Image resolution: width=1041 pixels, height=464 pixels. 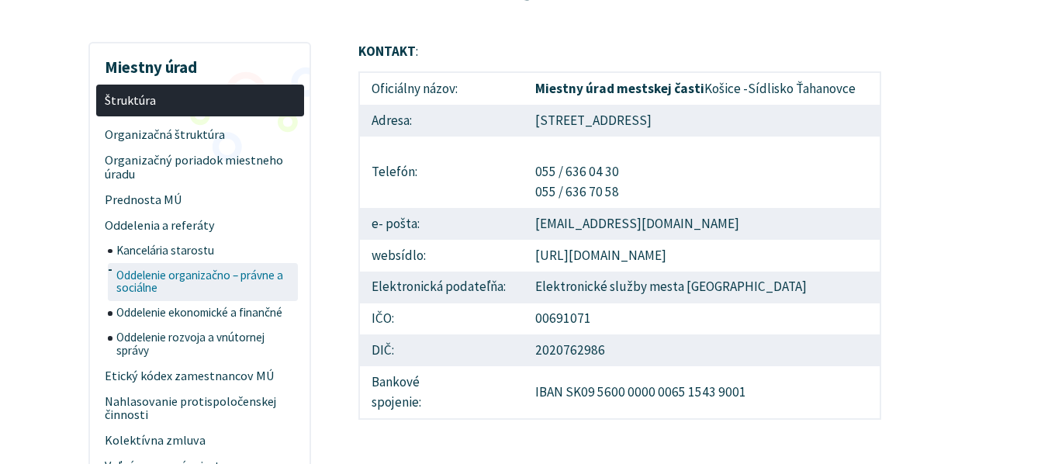 I want to click on td: websídlo:, so click(x=441, y=255).